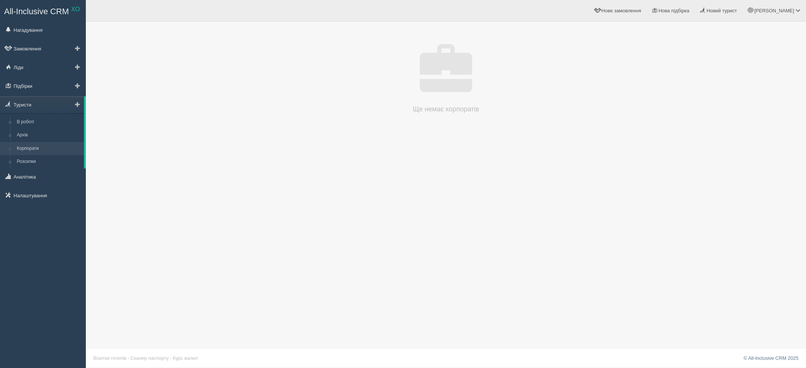  I want to click on span: Нове замовлення, so click(621, 10).